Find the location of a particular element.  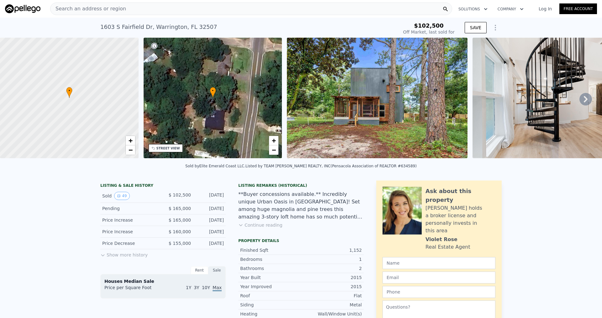

input: Name is located at coordinates (439, 263).